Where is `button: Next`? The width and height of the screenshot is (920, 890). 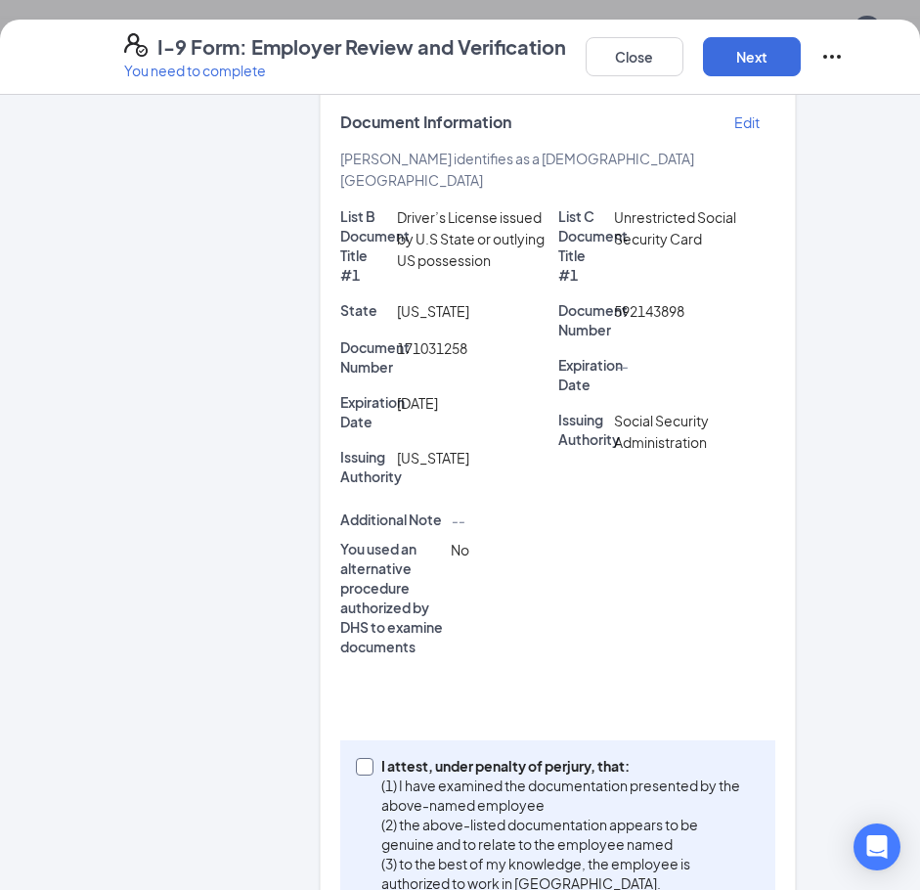 button: Next is located at coordinates (752, 57).